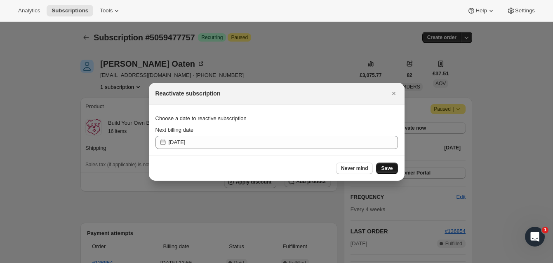  I want to click on h2: Reactivate subscription, so click(188, 94).